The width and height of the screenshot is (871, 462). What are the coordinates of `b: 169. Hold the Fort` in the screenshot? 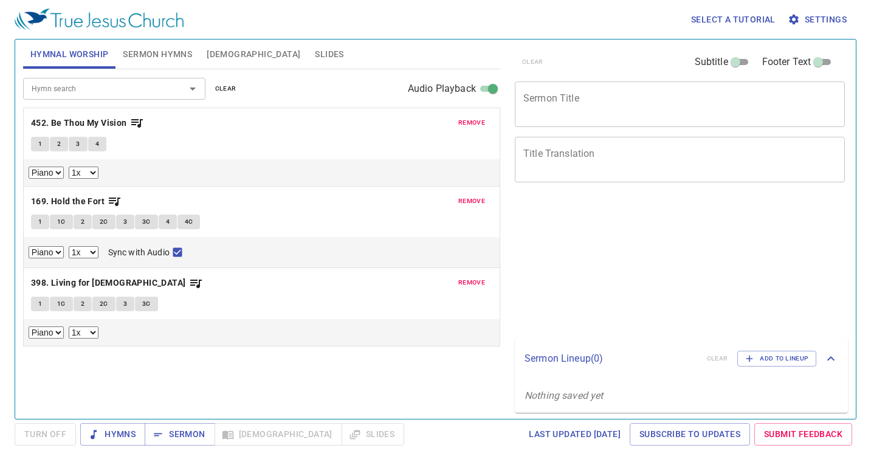 It's located at (67, 201).